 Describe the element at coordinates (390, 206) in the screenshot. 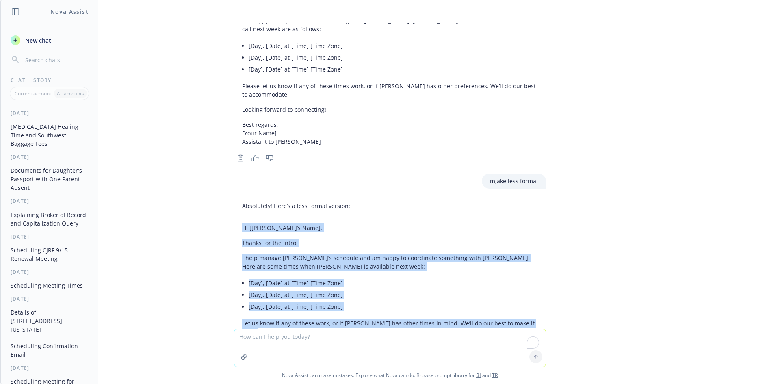

I see `p: Absolutely! Here’s a less formal version:` at that location.